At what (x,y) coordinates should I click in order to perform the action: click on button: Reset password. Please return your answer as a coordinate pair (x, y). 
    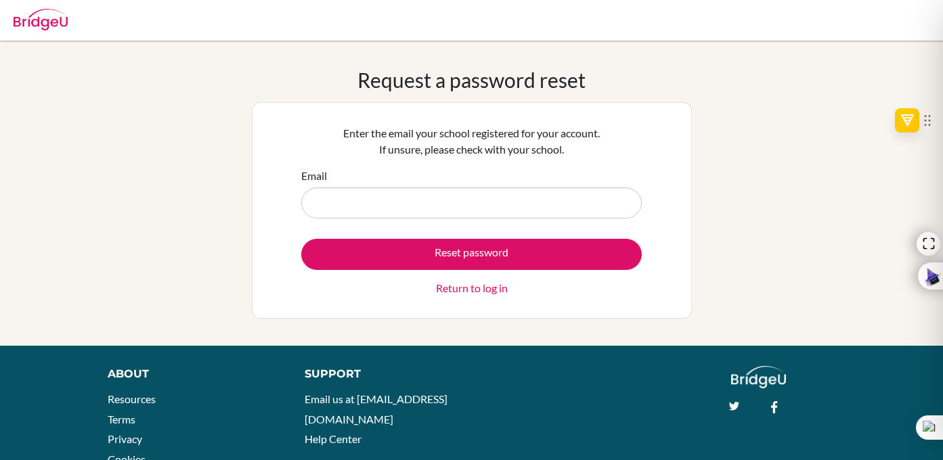
    Looking at the image, I should click on (471, 254).